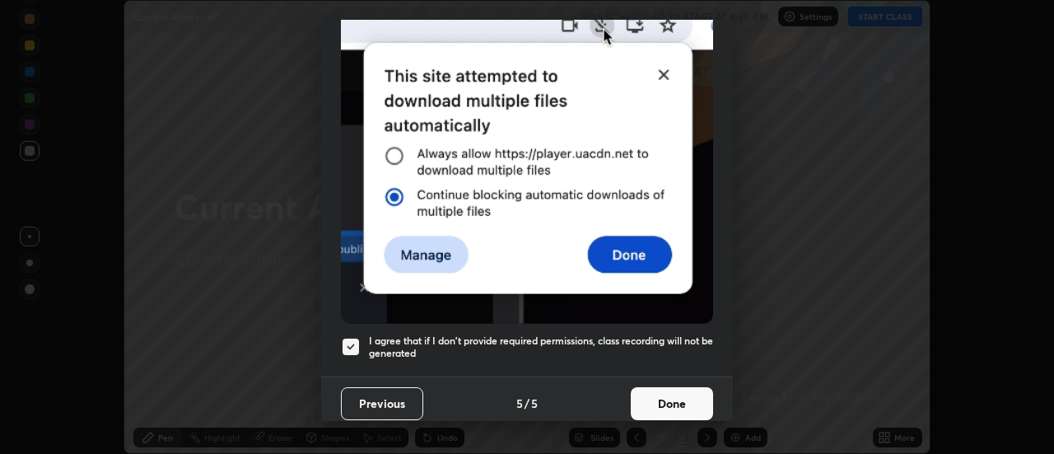  I want to click on button: Done, so click(672, 404).